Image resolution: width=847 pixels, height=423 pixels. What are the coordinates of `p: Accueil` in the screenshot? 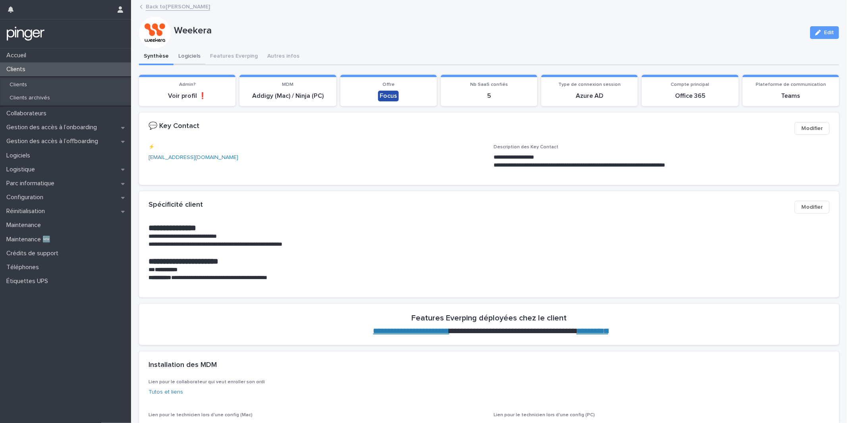 It's located at (18, 55).